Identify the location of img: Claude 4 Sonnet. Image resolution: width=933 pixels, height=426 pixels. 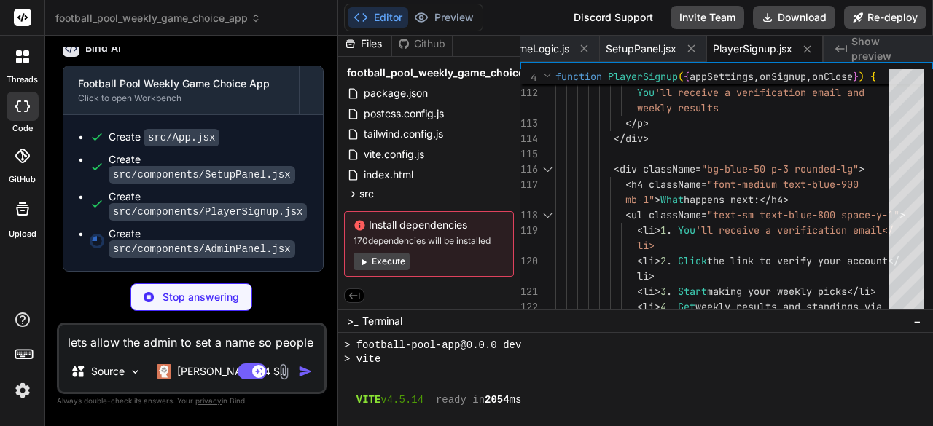
(164, 372).